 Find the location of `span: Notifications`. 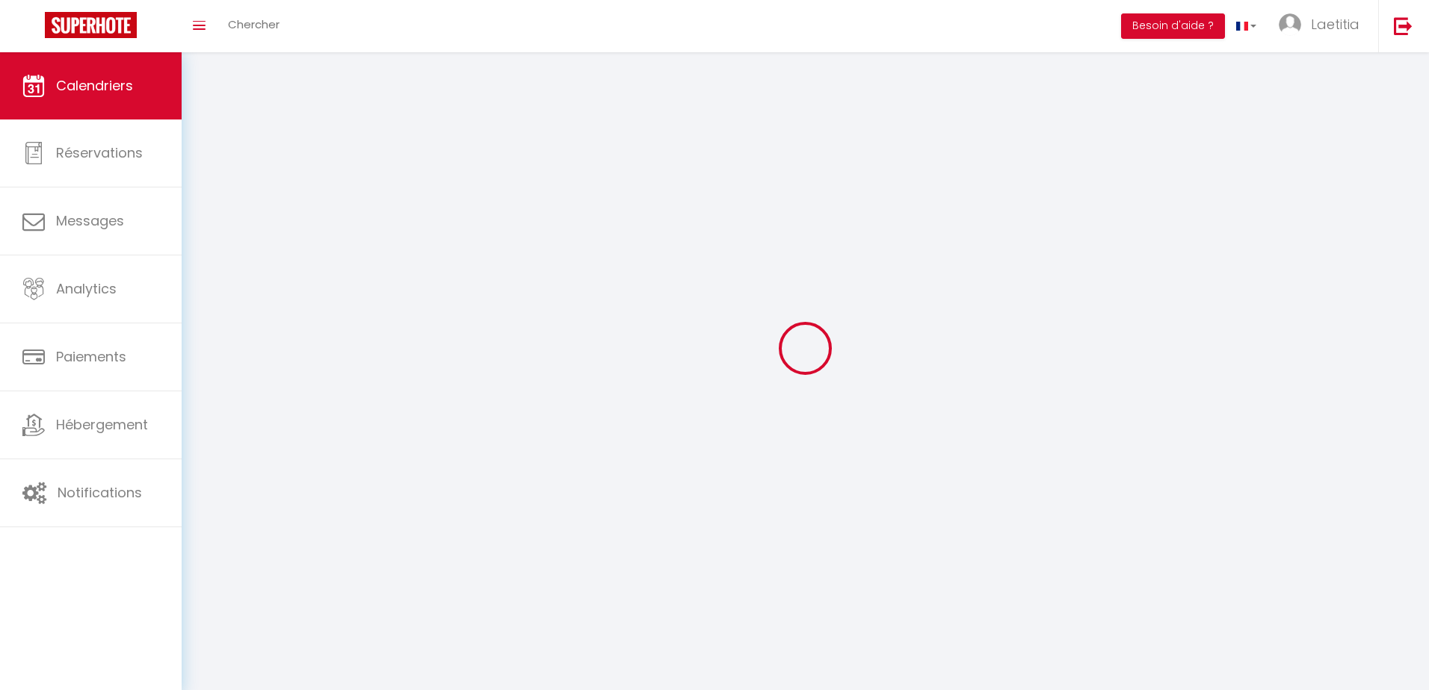

span: Notifications is located at coordinates (99, 492).